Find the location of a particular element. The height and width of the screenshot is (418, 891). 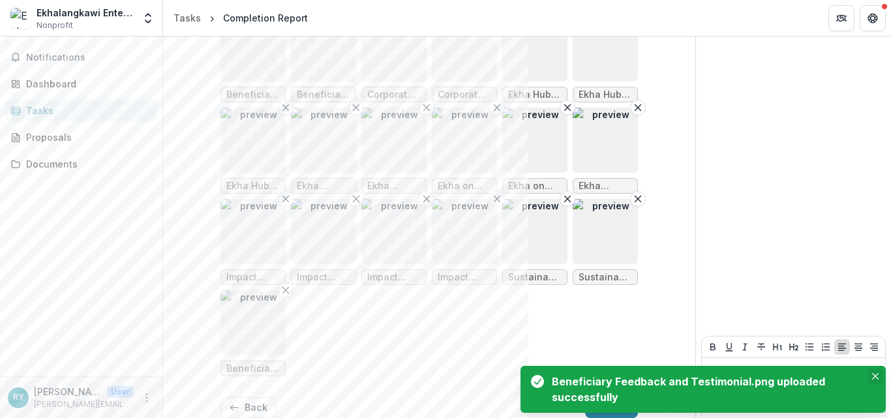

div: Ekhalangkawi Enterprise is located at coordinates (85, 12).